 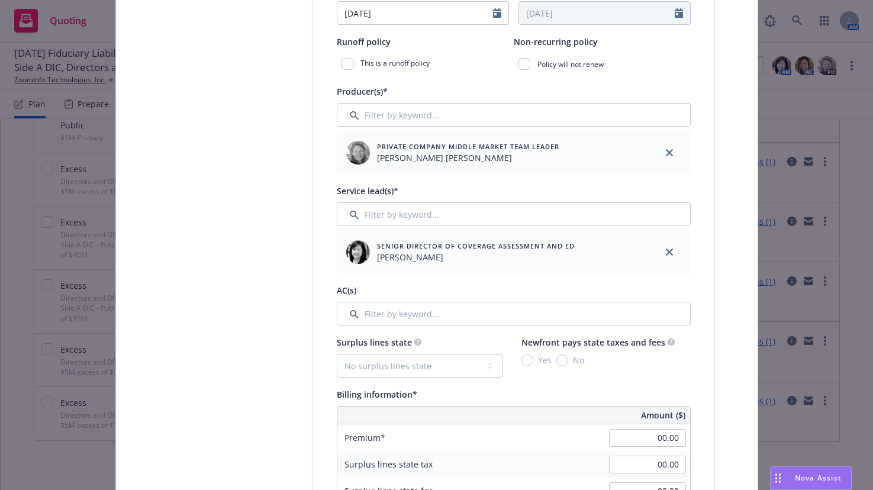 What do you see at coordinates (362, 91) in the screenshot?
I see `span: Producer(s)*` at bounding box center [362, 91].